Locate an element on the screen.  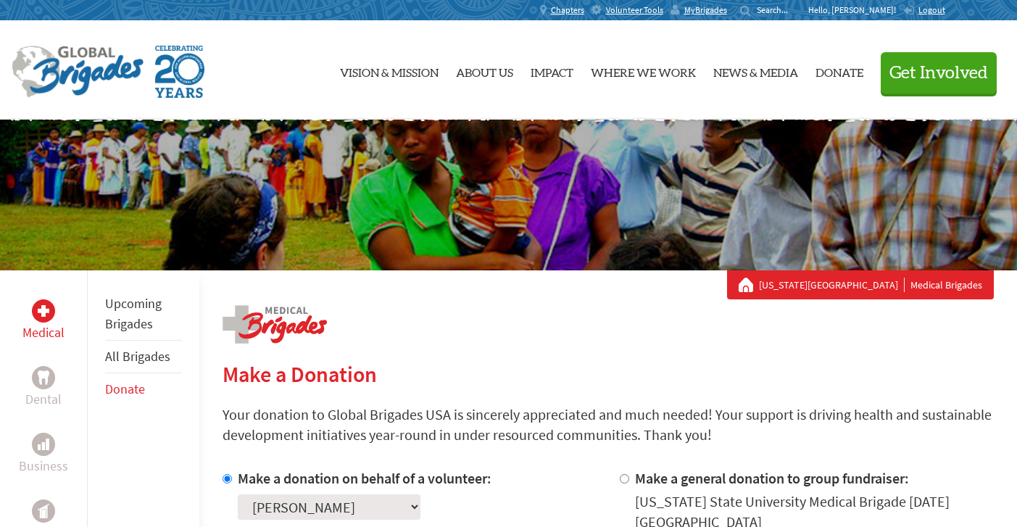
div: Medical Brigades is located at coordinates (860, 285).